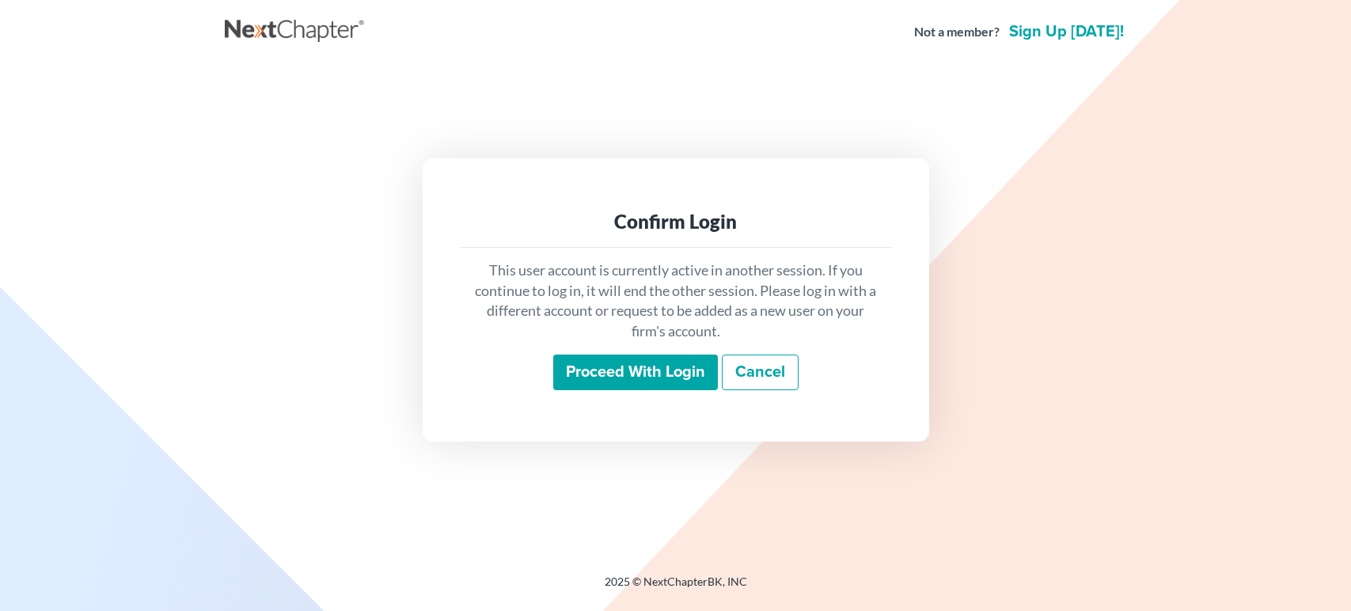 Image resolution: width=1351 pixels, height=611 pixels. I want to click on p: This user account is currently active in another session. If you continue to log in, it will end ..., so click(676, 301).